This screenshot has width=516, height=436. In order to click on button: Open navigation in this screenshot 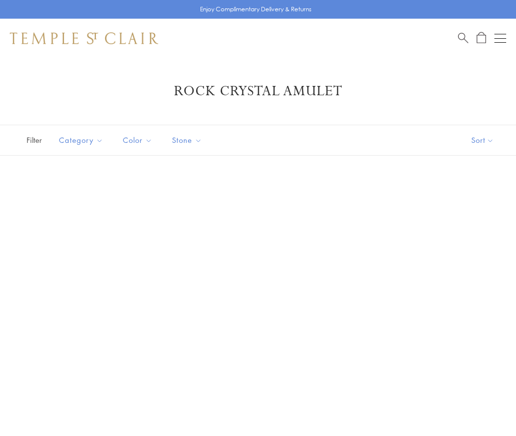, I will do `click(500, 38)`.